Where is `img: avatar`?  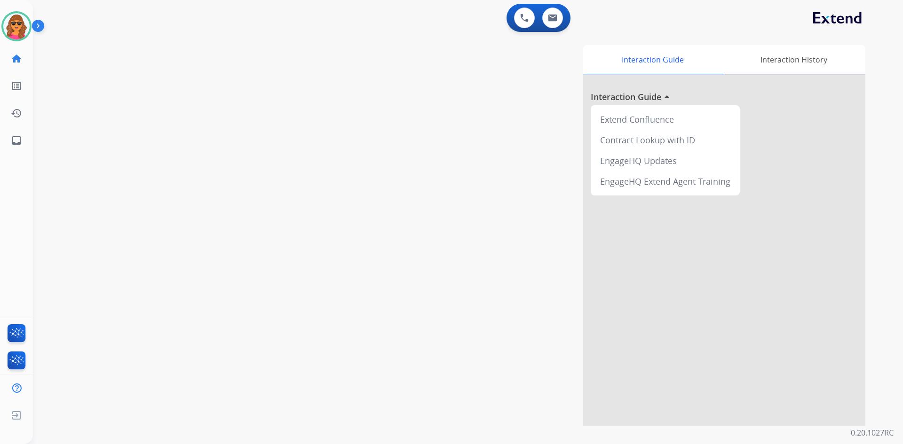 img: avatar is located at coordinates (16, 26).